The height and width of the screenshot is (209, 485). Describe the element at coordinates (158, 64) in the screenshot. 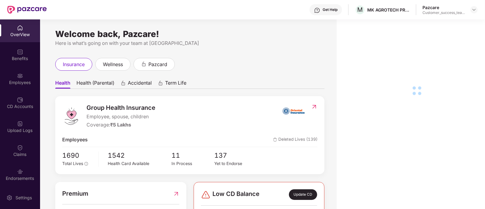

I see `span: pazcard` at that location.